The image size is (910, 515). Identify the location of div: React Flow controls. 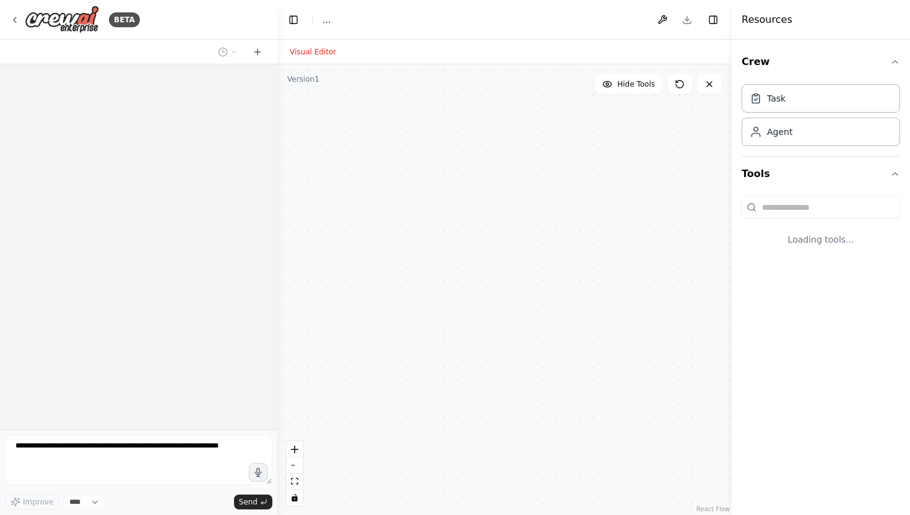
(295, 474).